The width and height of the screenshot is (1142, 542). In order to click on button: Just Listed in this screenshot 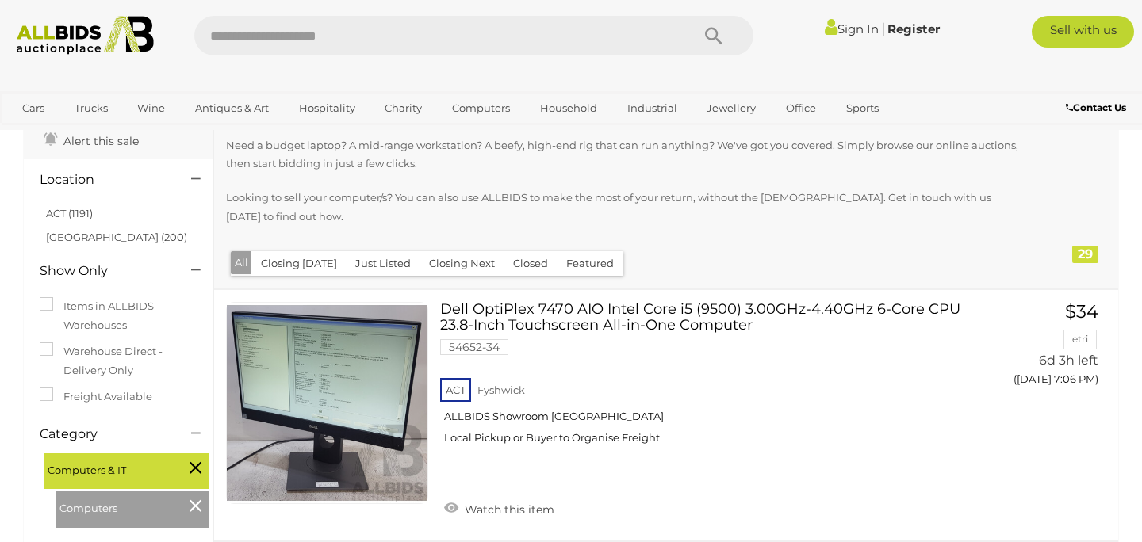, I will do `click(383, 263)`.